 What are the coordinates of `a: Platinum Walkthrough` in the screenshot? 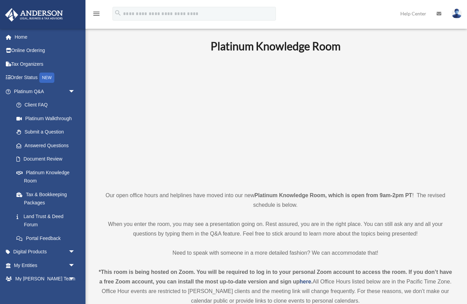 It's located at (48, 118).